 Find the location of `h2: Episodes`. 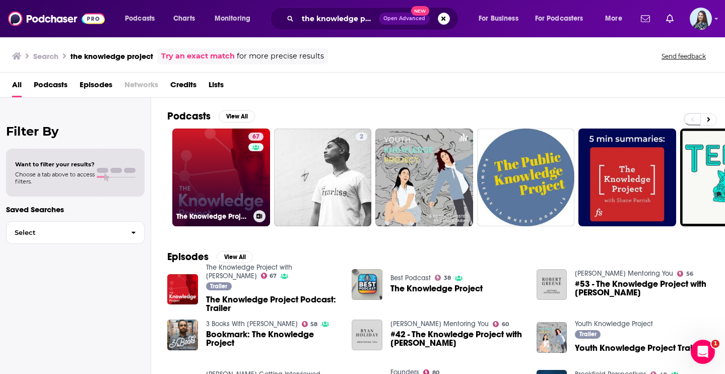

h2: Episodes is located at coordinates (188, 256).